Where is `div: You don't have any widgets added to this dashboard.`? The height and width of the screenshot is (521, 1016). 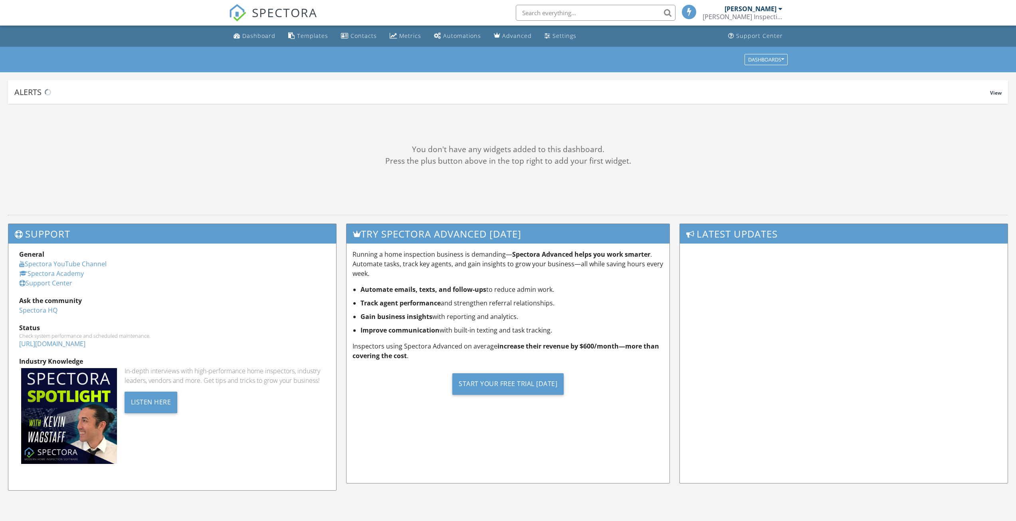
div: You don't have any widgets added to this dashboard. is located at coordinates (508, 149).